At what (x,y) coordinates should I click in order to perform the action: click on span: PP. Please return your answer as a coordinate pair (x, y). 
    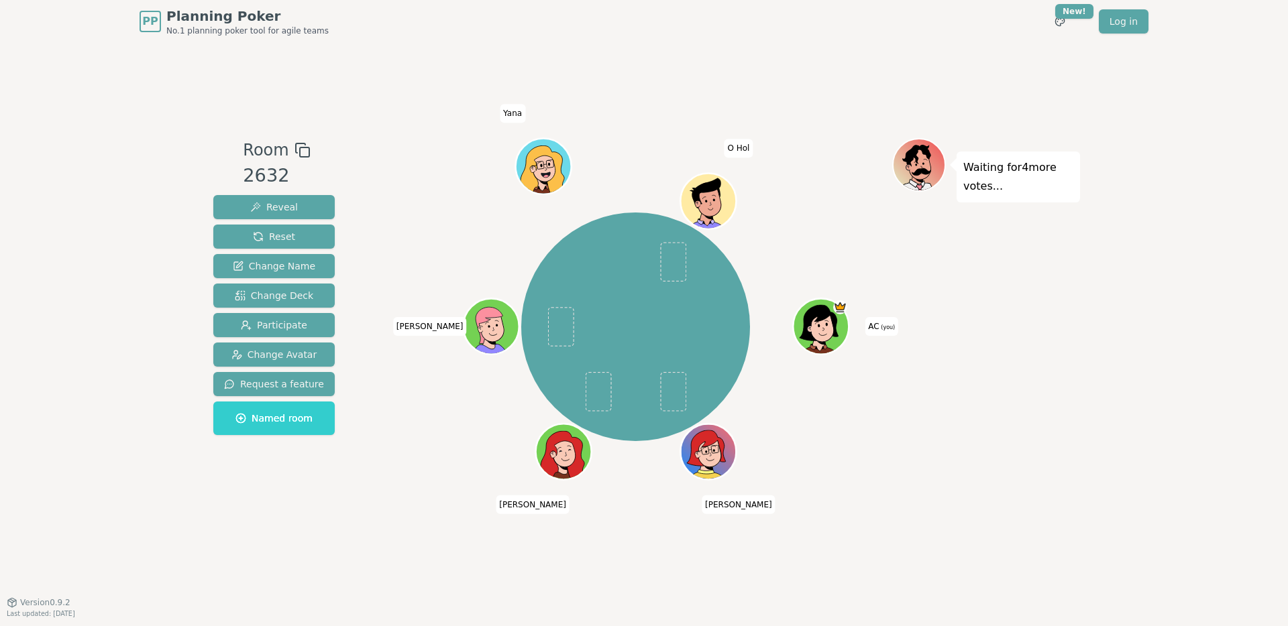
    Looking at the image, I should click on (150, 21).